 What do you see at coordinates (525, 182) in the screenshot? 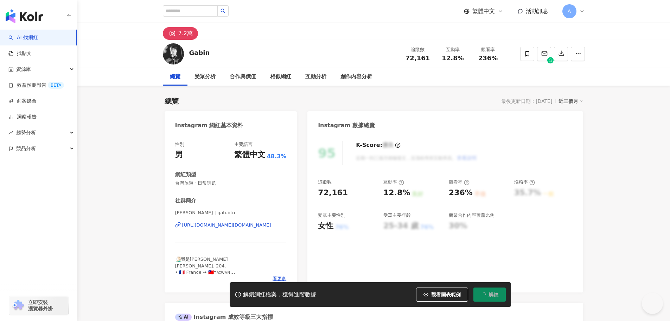
I see `div: 漲粉率` at bounding box center [525, 182].